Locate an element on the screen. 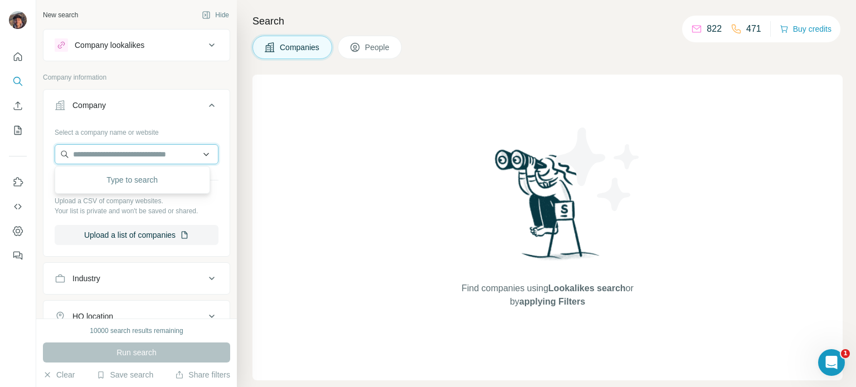 The width and height of the screenshot is (856, 387). button: Use Surfe API is located at coordinates (18, 207).